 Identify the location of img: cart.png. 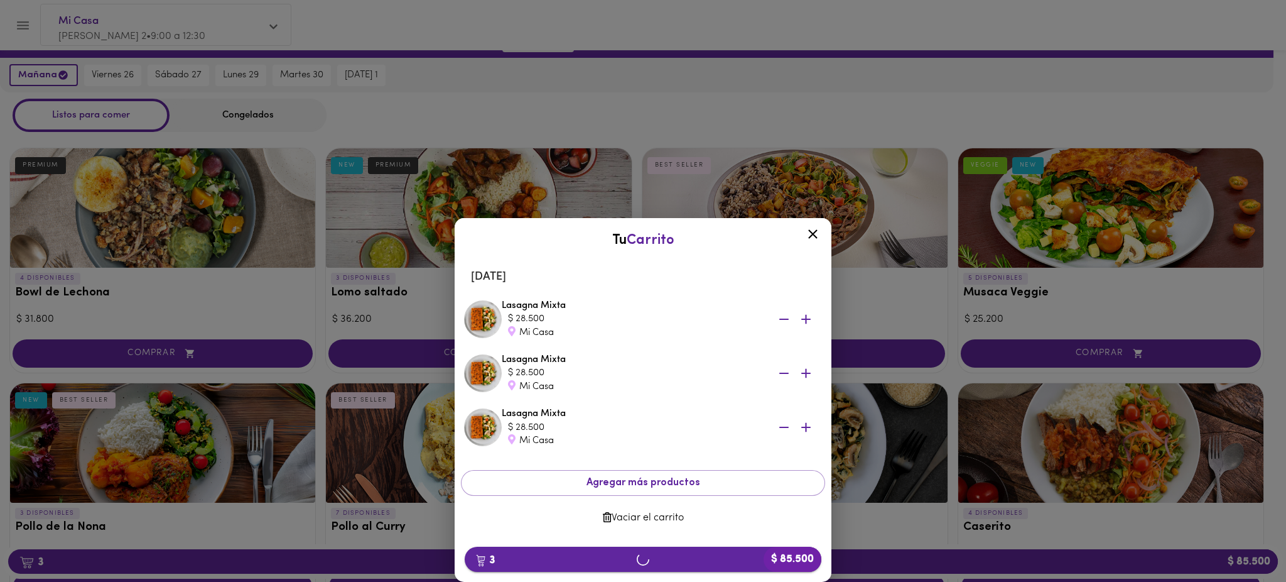
(480, 560).